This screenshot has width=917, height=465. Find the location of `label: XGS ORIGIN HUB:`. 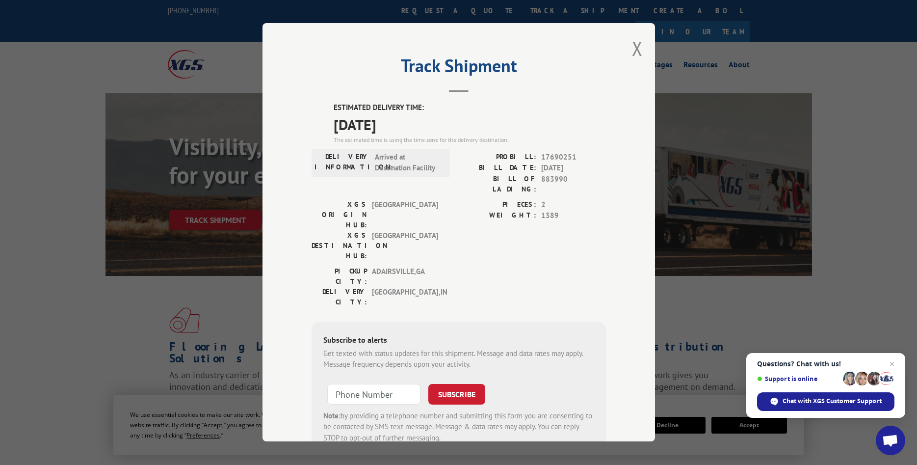

label: XGS ORIGIN HUB: is located at coordinates (339, 214).